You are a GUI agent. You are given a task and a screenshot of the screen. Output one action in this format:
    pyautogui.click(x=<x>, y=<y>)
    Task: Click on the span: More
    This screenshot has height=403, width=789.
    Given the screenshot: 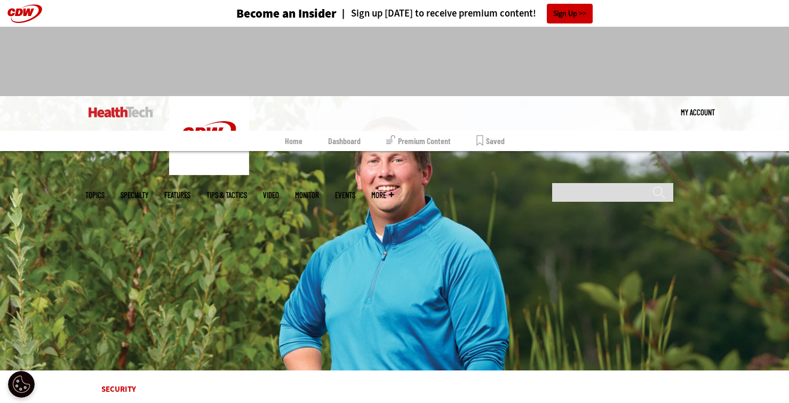 What is the action you would take?
    pyautogui.click(x=382, y=195)
    